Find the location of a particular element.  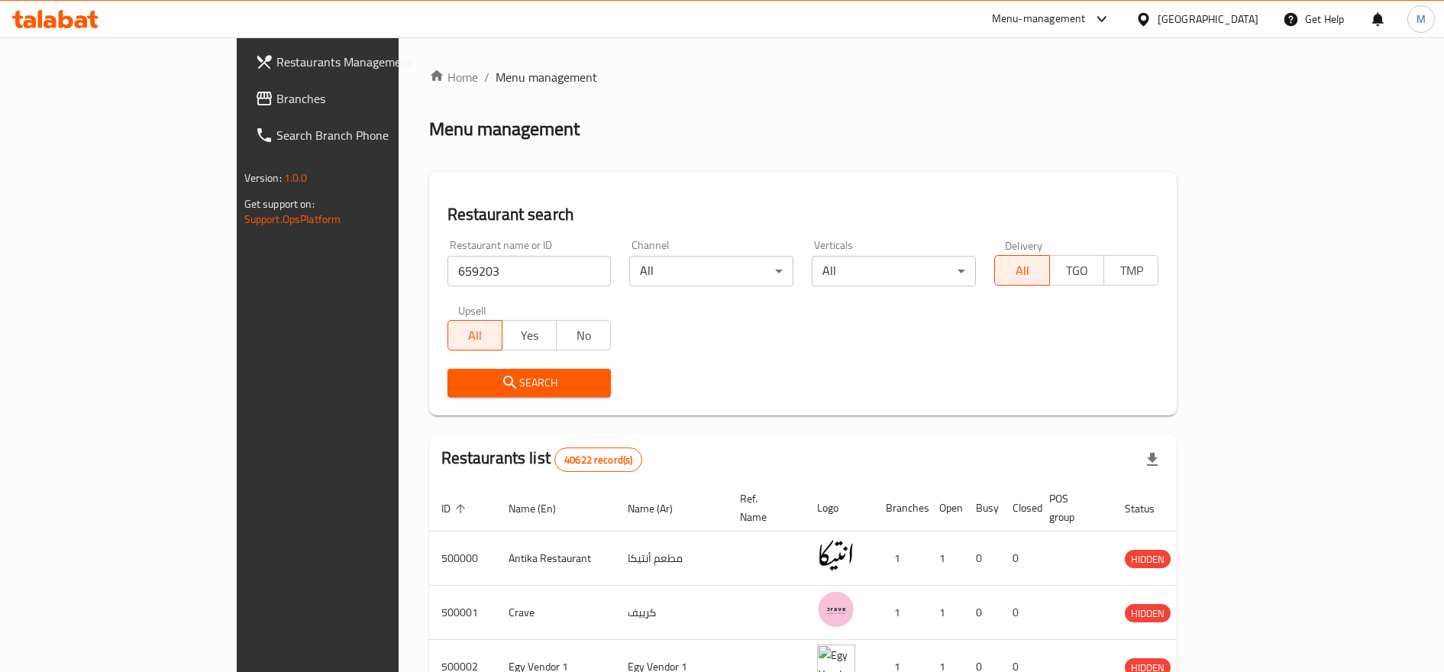

span: Yes is located at coordinates (529, 335).